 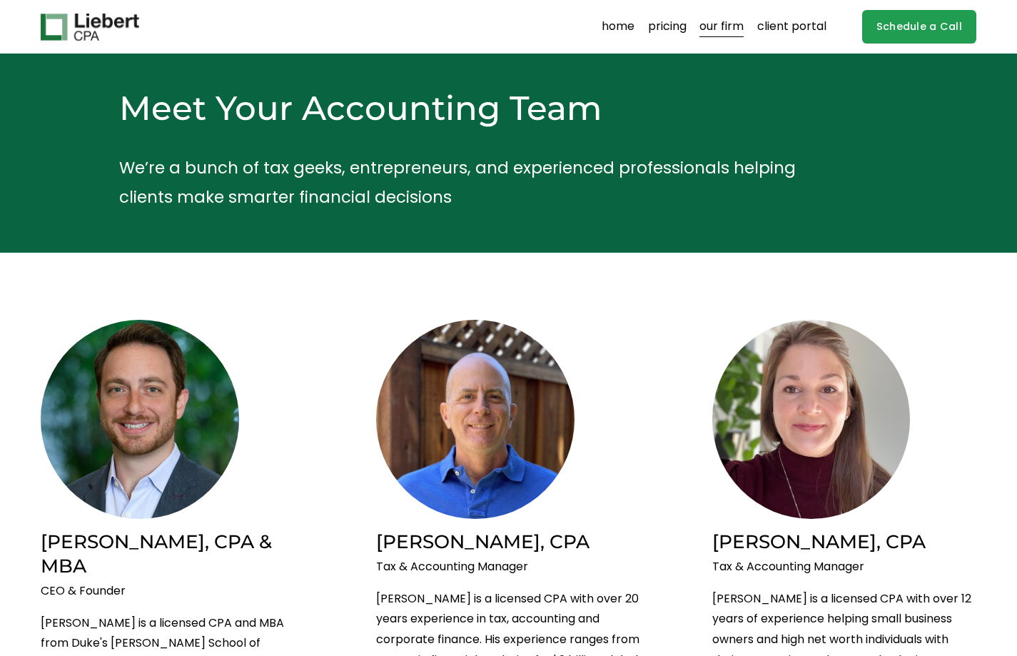 What do you see at coordinates (667, 27) in the screenshot?
I see `a: pricing` at bounding box center [667, 27].